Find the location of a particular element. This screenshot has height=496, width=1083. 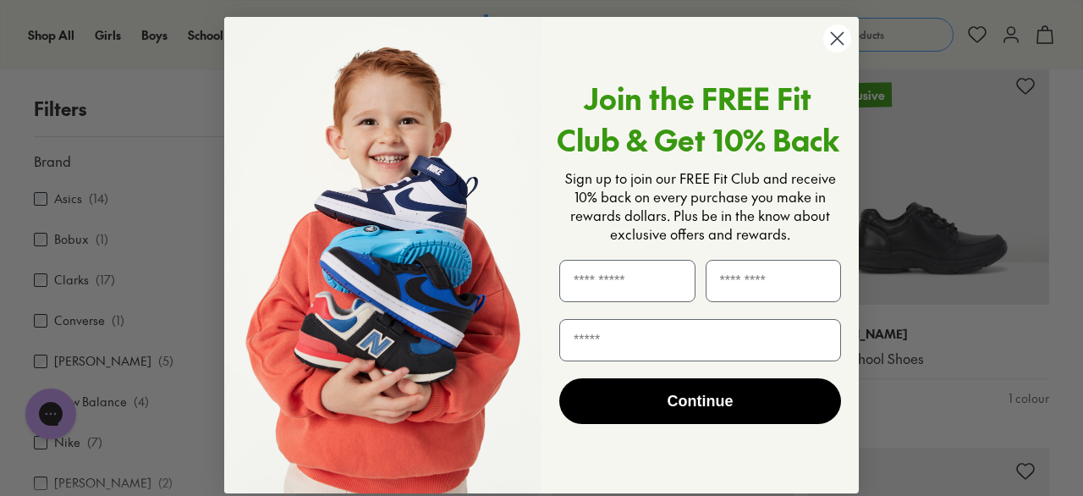

input: Last Name is located at coordinates (773, 281).